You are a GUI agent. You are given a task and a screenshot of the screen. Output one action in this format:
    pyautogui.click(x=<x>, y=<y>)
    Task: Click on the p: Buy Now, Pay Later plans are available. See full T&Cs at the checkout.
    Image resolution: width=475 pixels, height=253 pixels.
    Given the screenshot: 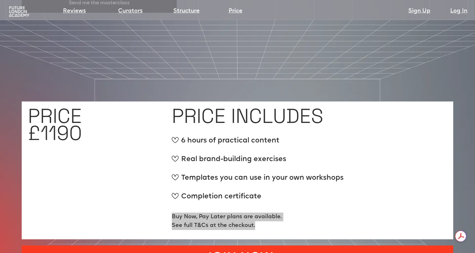 What is the action you would take?
    pyautogui.click(x=227, y=221)
    